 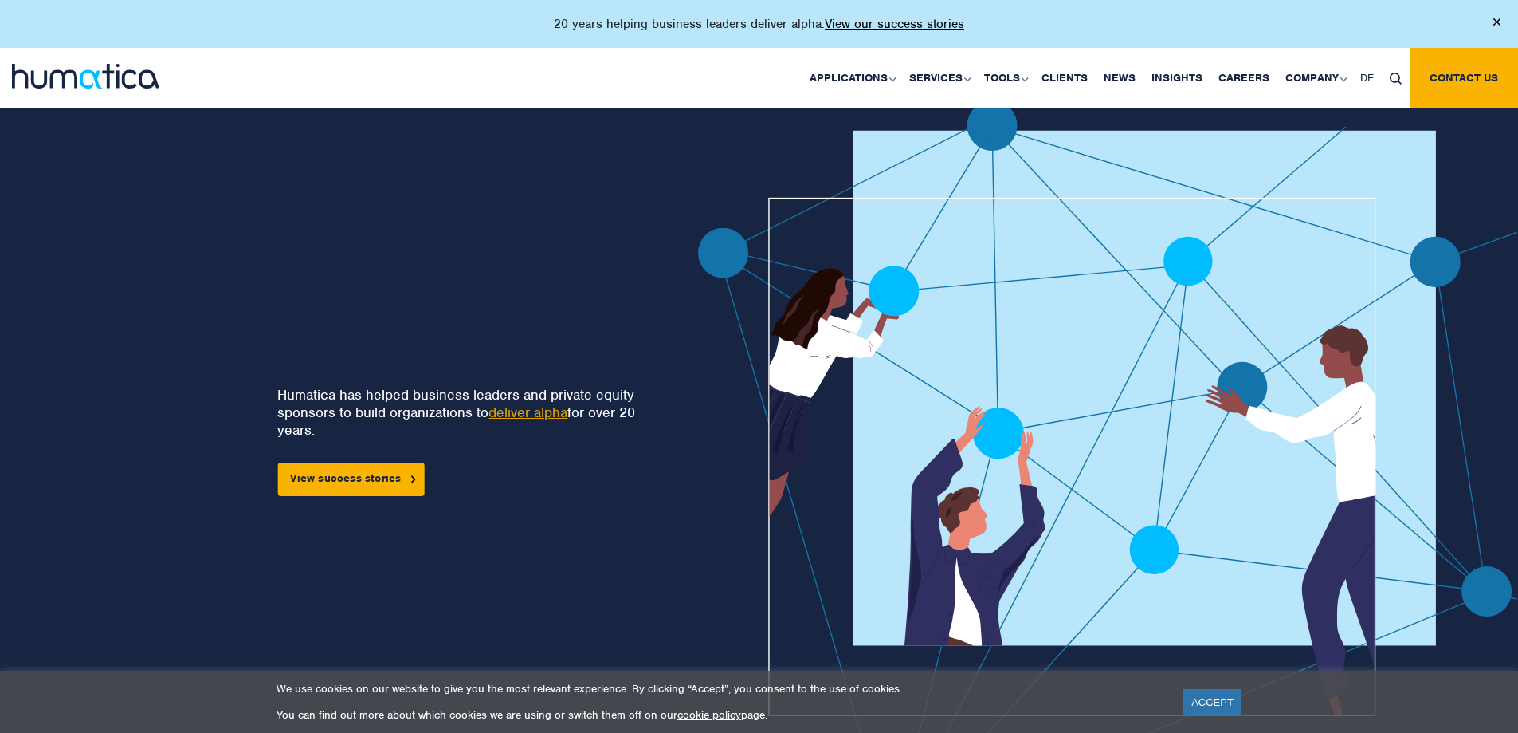 I want to click on a: Company, so click(x=1315, y=78).